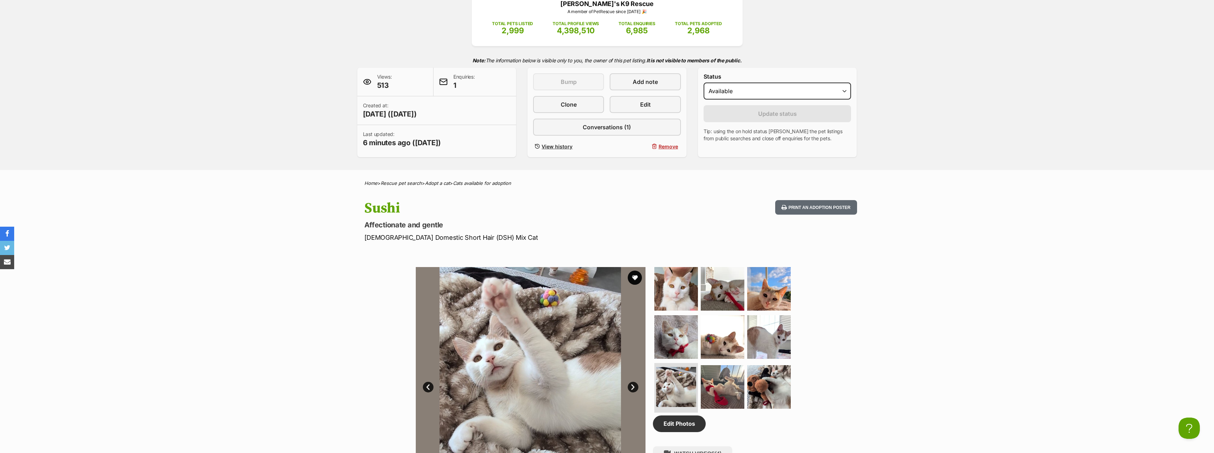 The image size is (1214, 453). What do you see at coordinates (637, 24) in the screenshot?
I see `p: TOTAL ENQUIRIES` at bounding box center [637, 24].